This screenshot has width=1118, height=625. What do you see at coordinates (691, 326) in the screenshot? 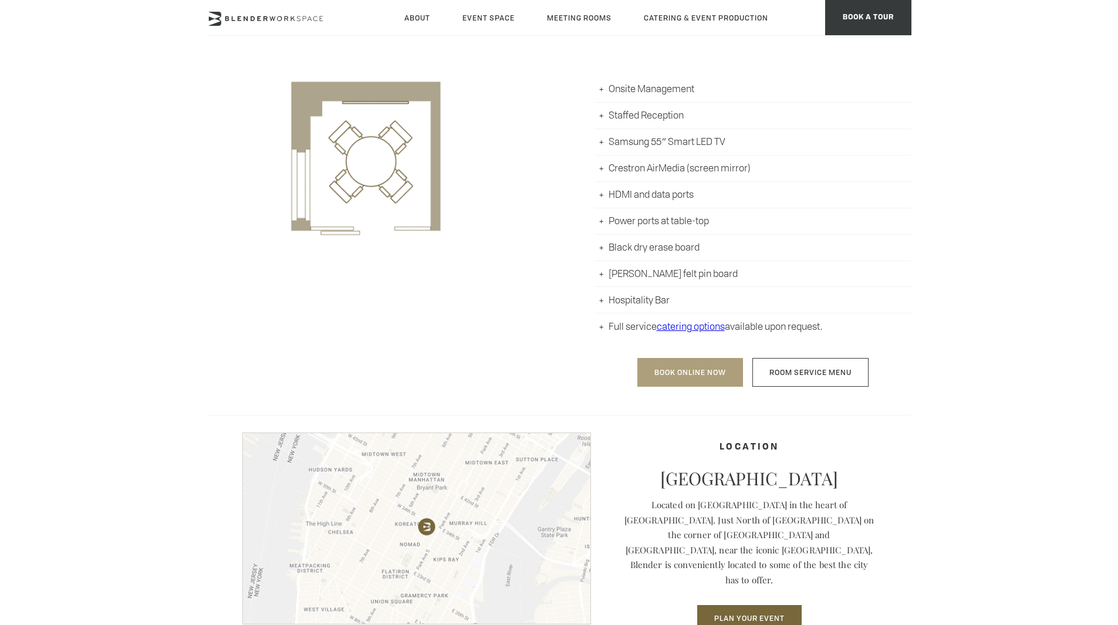
I see `a: catering options` at bounding box center [691, 326].